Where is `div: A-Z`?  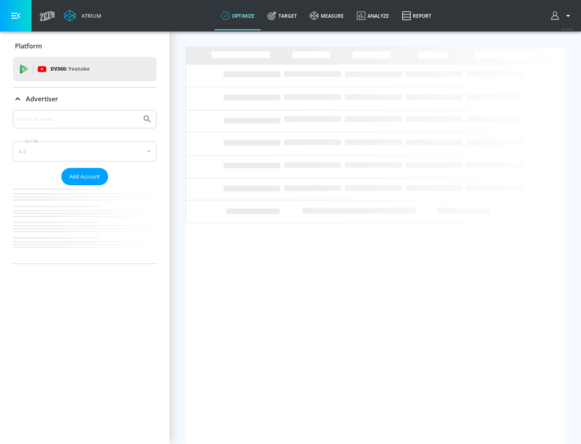 div: A-Z is located at coordinates (85, 151).